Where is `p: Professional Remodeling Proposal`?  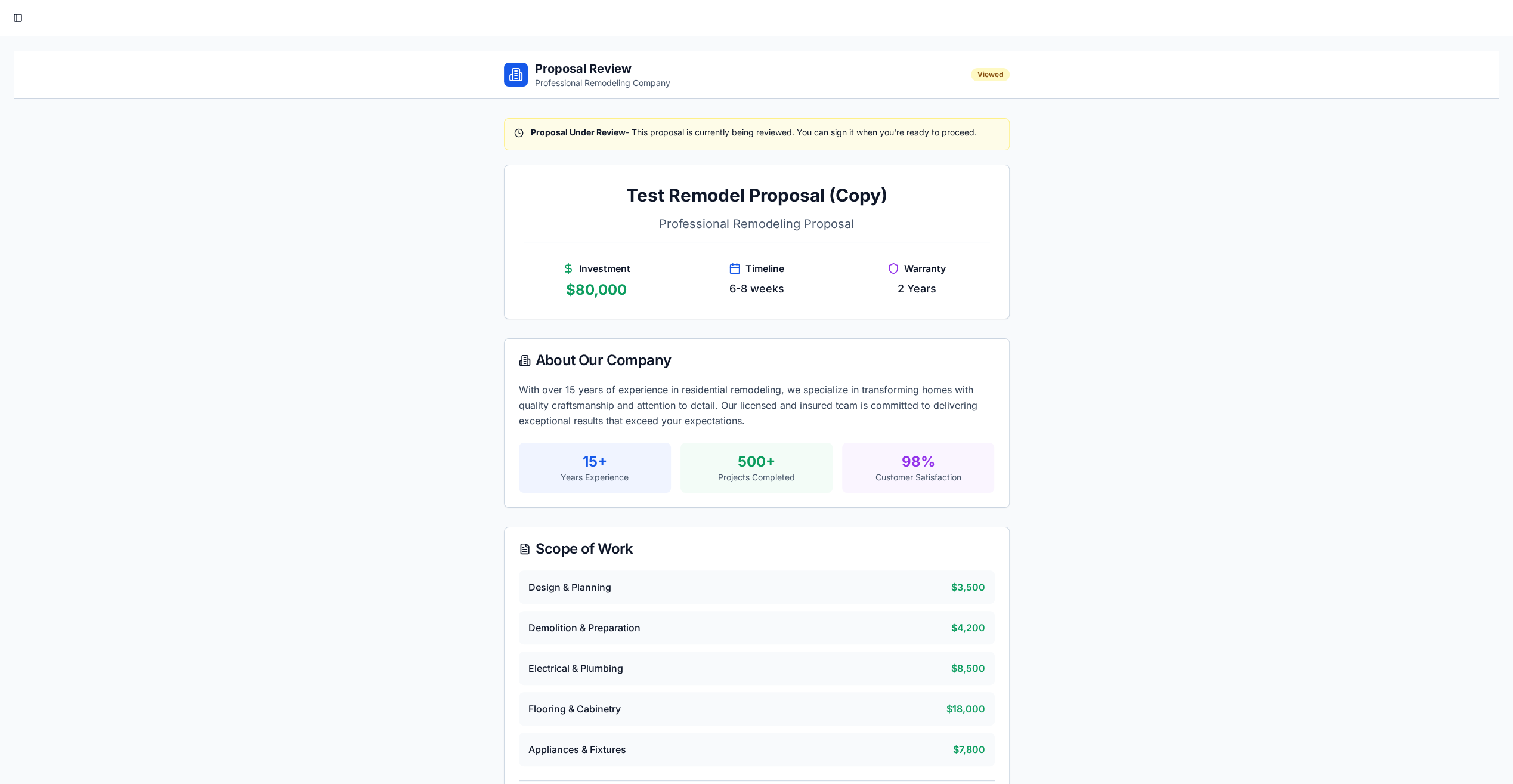
p: Professional Remodeling Proposal is located at coordinates (757, 224).